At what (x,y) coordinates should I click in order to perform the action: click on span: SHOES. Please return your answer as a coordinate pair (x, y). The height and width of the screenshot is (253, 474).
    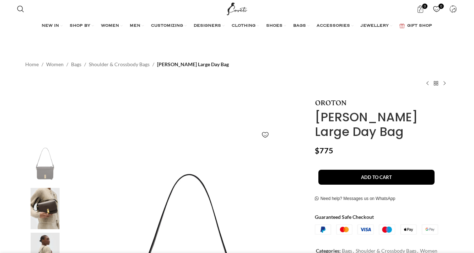
    Looking at the image, I should click on (275, 26).